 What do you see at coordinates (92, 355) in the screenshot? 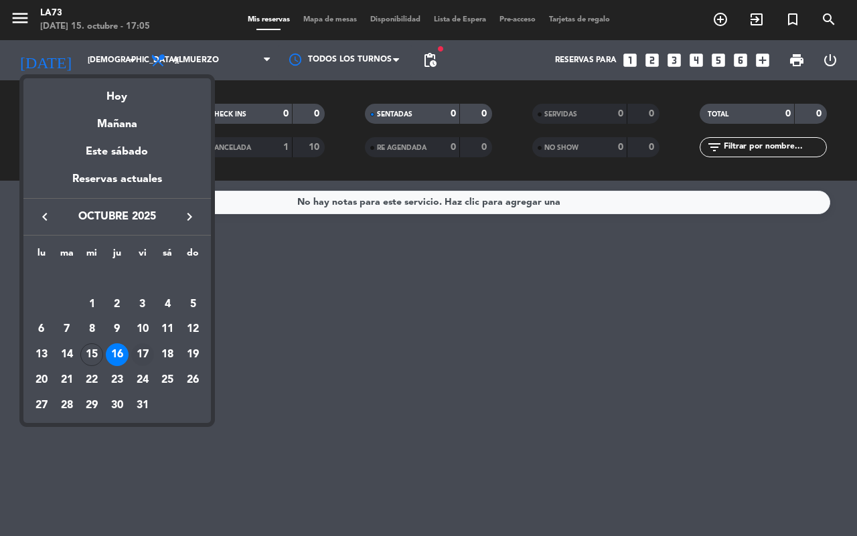
I see `div: 15` at bounding box center [92, 355].